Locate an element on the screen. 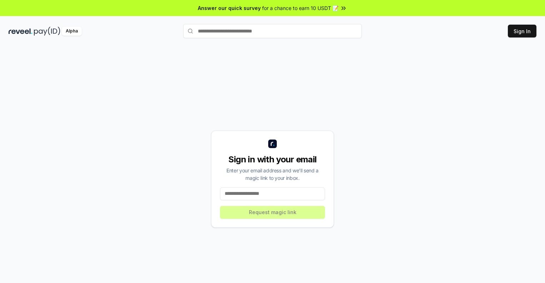  img: logo_small is located at coordinates (272, 144).